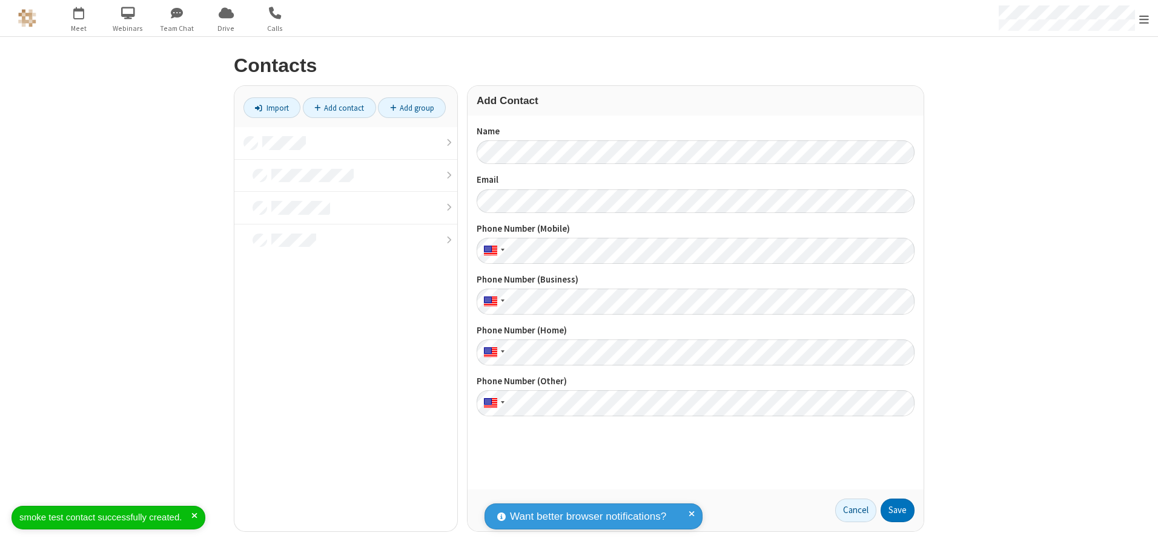 The height and width of the screenshot is (550, 1158). What do you see at coordinates (588, 517) in the screenshot?
I see `span: Want better browser notifications?` at bounding box center [588, 517].